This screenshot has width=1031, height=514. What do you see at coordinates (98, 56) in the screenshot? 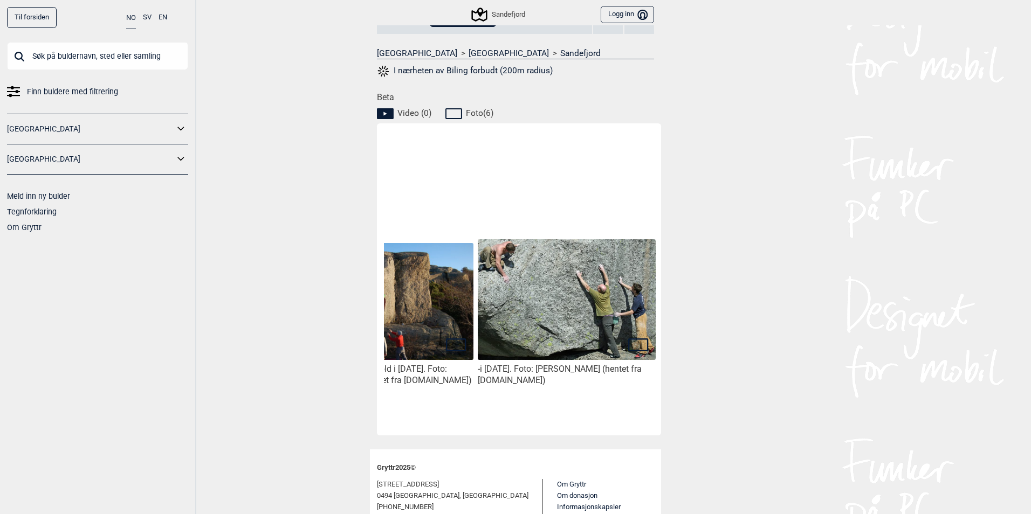
I see `input: Søk på buldernavn, sted eller samling` at bounding box center [98, 56].